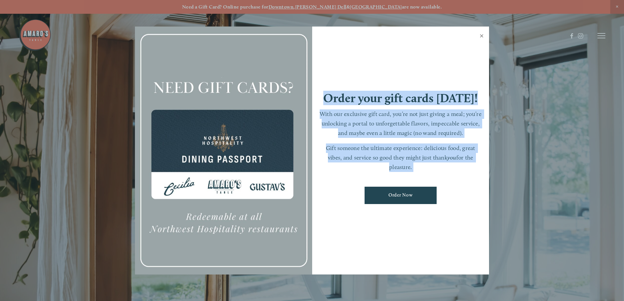 The height and width of the screenshot is (301, 624). What do you see at coordinates (400, 123) in the screenshot?
I see `p: With our exclusive gift card, you’re not just giving a meal; you’re unlocking a portal to unforge...` at bounding box center [400, 123].